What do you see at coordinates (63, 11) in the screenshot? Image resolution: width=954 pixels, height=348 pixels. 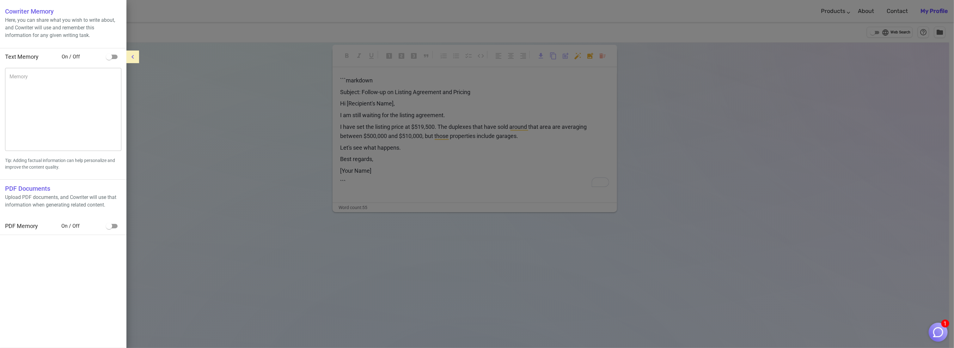 I see `h6: Cowriter Memory` at bounding box center [63, 11].